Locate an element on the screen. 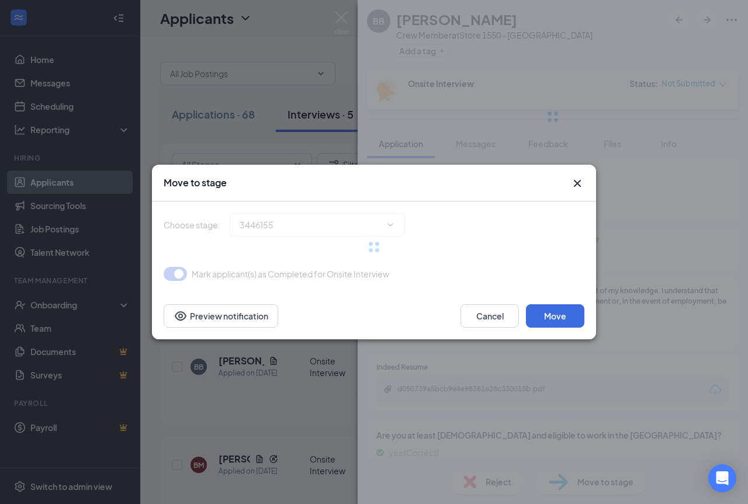 This screenshot has height=504, width=748. h3: Move to stage is located at coordinates (195, 183).